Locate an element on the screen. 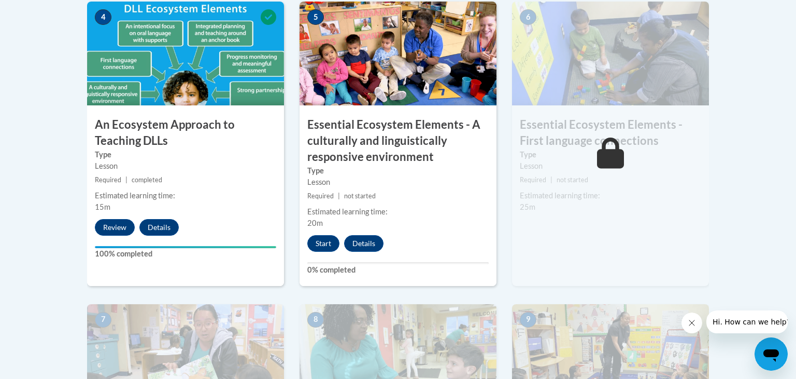 The image size is (796, 379). button: Review is located at coordinates (115, 227).